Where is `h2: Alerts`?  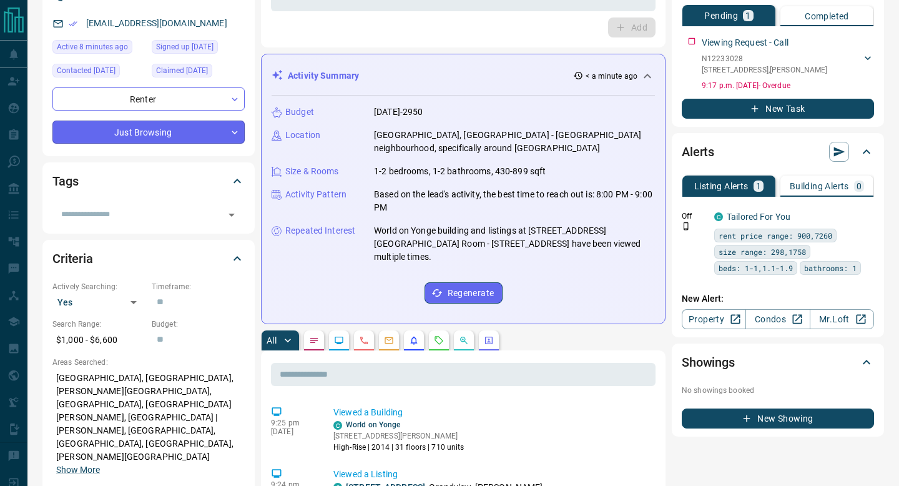 h2: Alerts is located at coordinates (698, 152).